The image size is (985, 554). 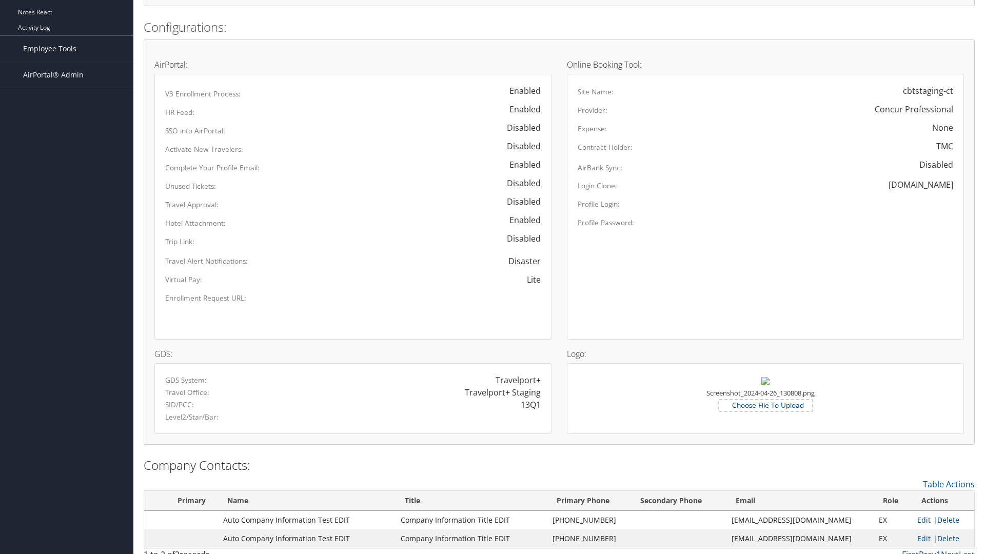 What do you see at coordinates (192, 417) in the screenshot?
I see `label: Level2/Star/Bar:` at bounding box center [192, 417].